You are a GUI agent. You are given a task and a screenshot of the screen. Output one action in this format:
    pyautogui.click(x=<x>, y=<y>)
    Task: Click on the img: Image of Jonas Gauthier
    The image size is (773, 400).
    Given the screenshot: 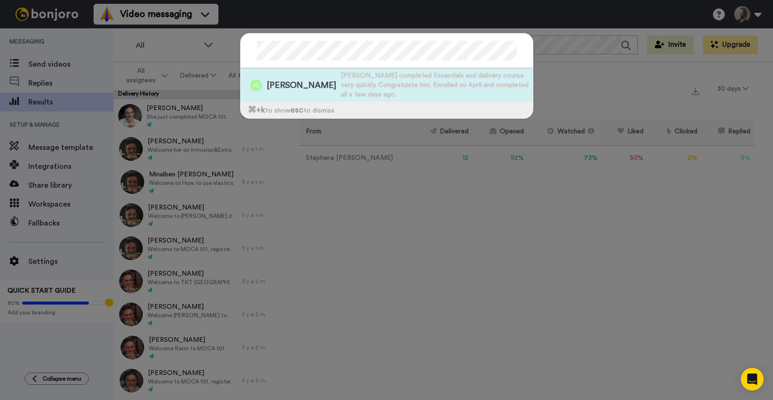 What is the action you would take?
    pyautogui.click(x=256, y=85)
    